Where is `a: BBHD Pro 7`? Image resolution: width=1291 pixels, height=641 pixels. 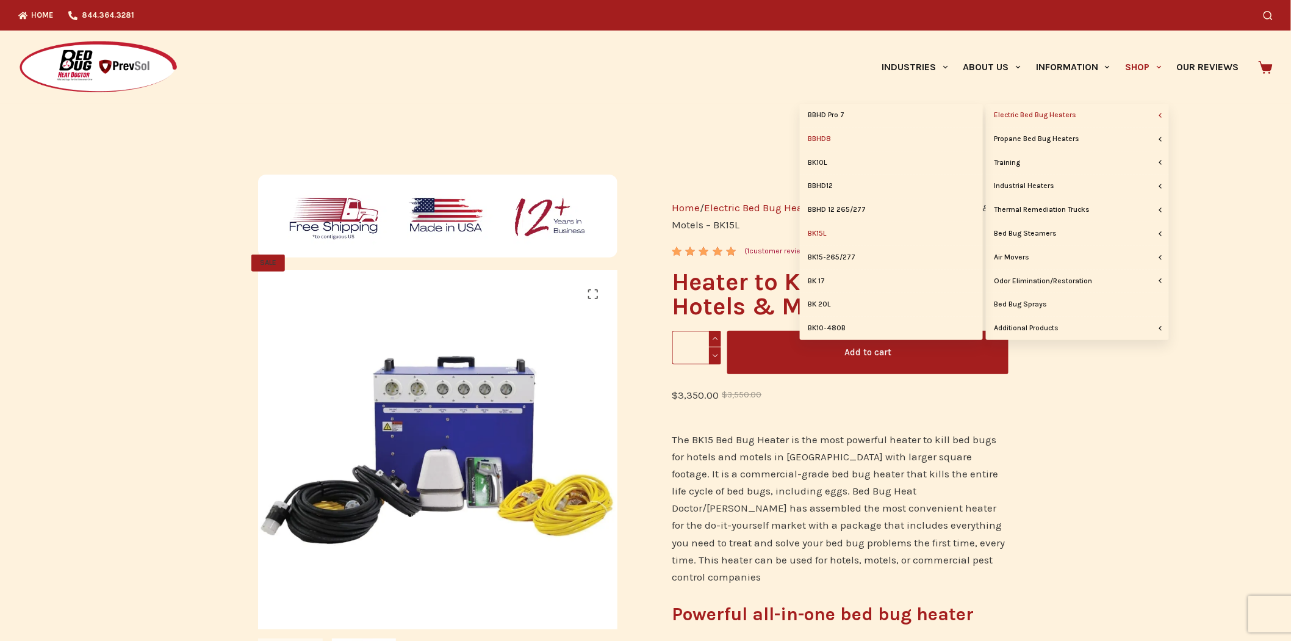 a: BBHD Pro 7 is located at coordinates (891, 115).